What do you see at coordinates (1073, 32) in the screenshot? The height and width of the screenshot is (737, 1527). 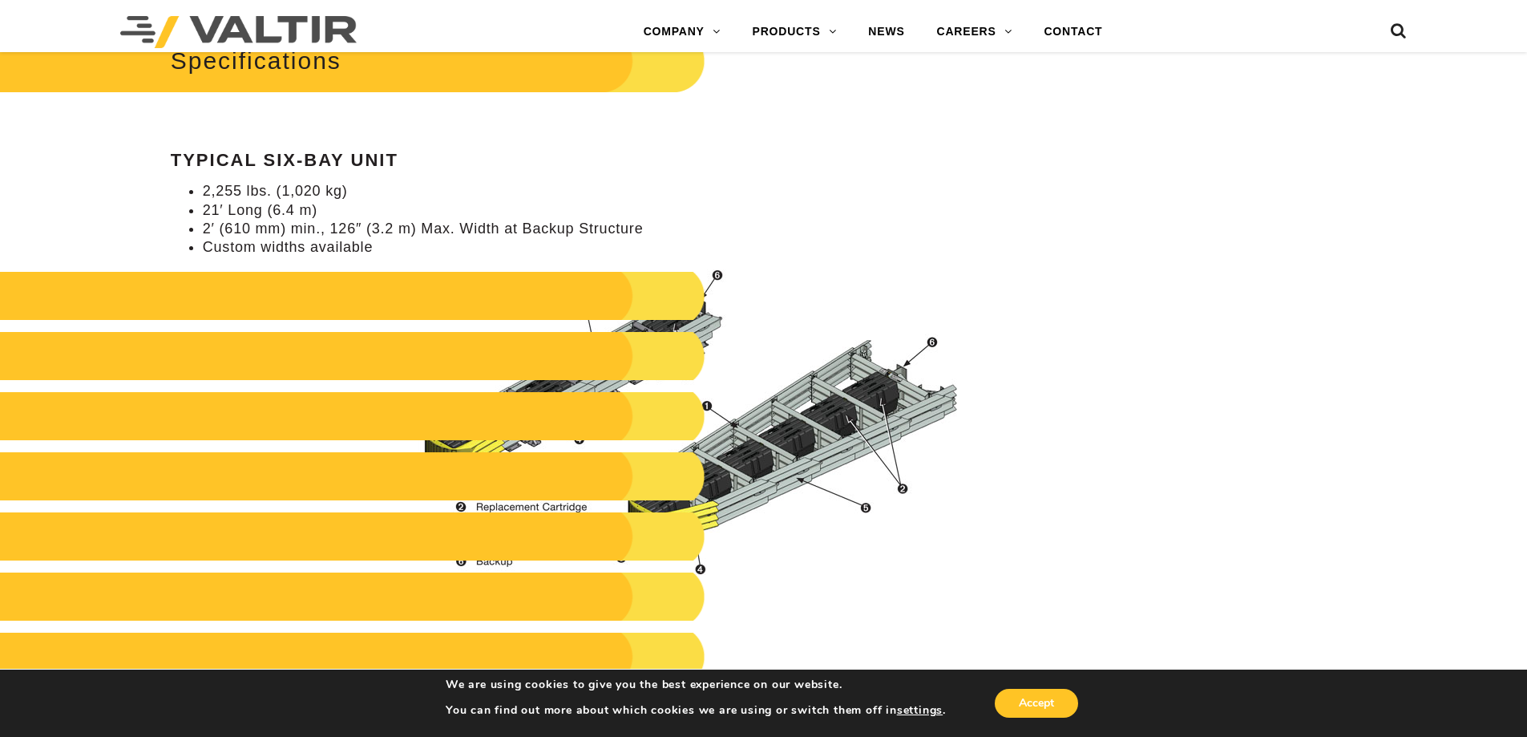 I see `a: CONTACT` at bounding box center [1073, 32].